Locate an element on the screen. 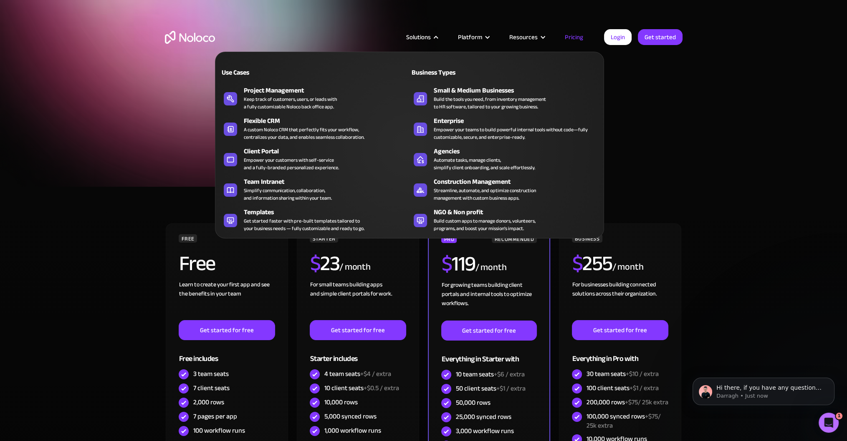  a: home is located at coordinates (190, 37).